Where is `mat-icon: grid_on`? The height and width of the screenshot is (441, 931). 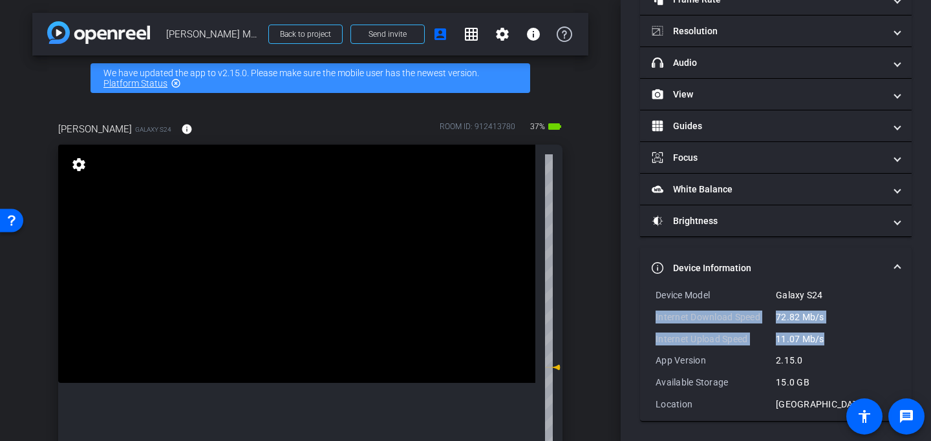
mat-icon: grid_on is located at coordinates (471, 34).